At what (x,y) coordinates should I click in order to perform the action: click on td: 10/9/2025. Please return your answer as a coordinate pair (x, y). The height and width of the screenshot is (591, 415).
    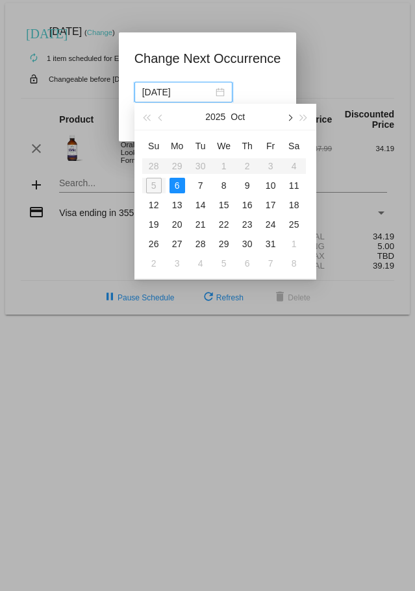
    Looking at the image, I should click on (247, 186).